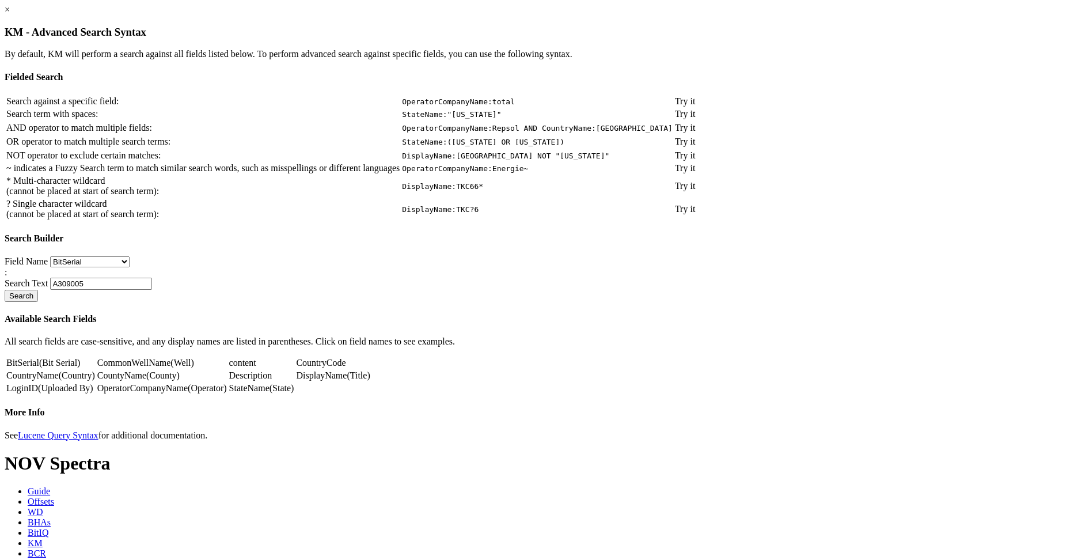  I want to click on span: Offsets, so click(41, 501).